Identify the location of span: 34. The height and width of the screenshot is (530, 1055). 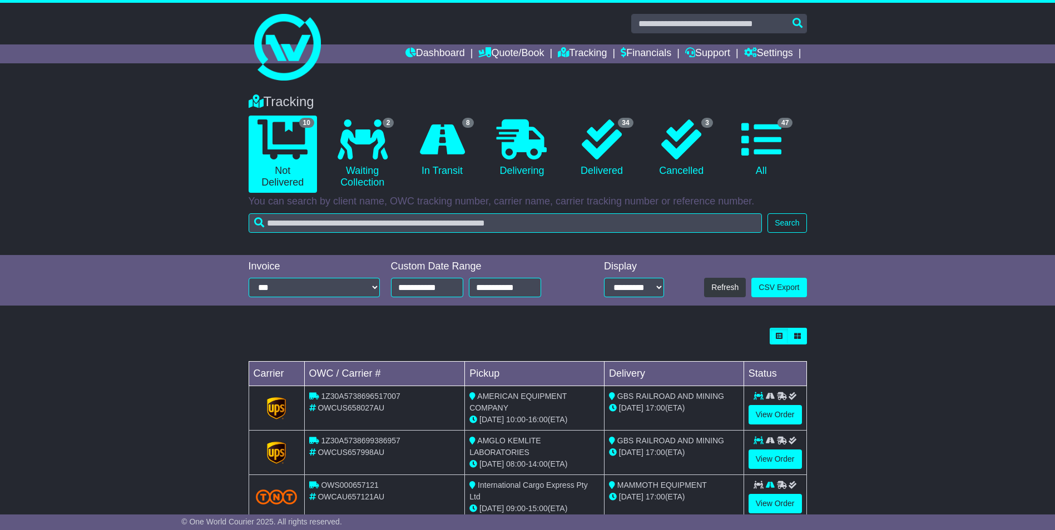
(625, 123).